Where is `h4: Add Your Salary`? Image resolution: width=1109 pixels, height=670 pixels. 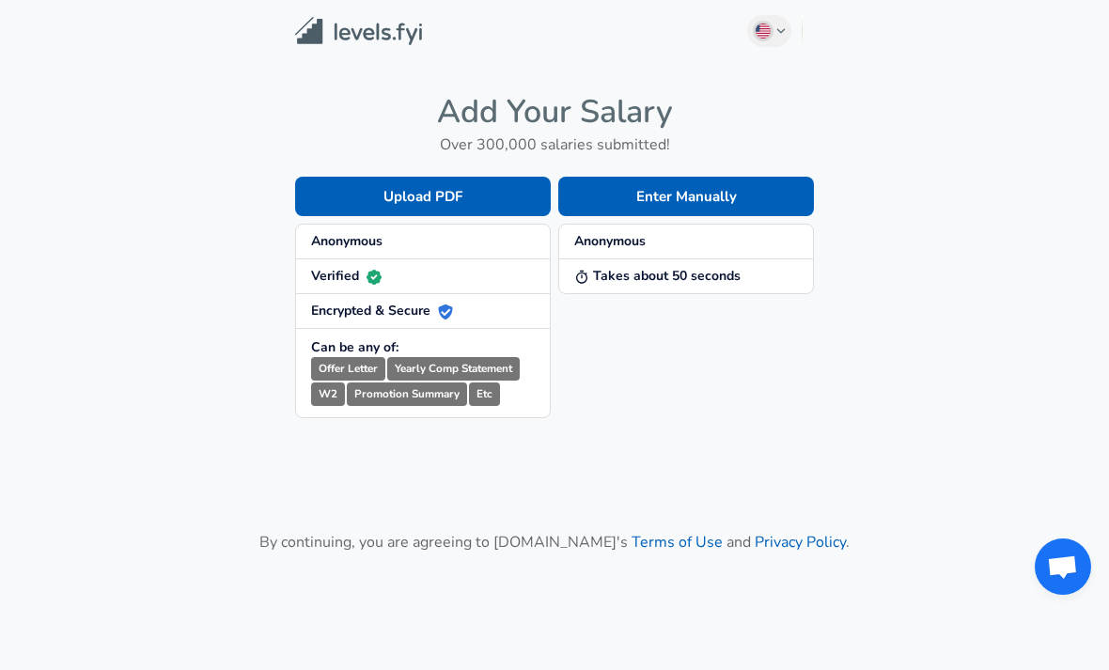
h4: Add Your Salary is located at coordinates (555, 112).